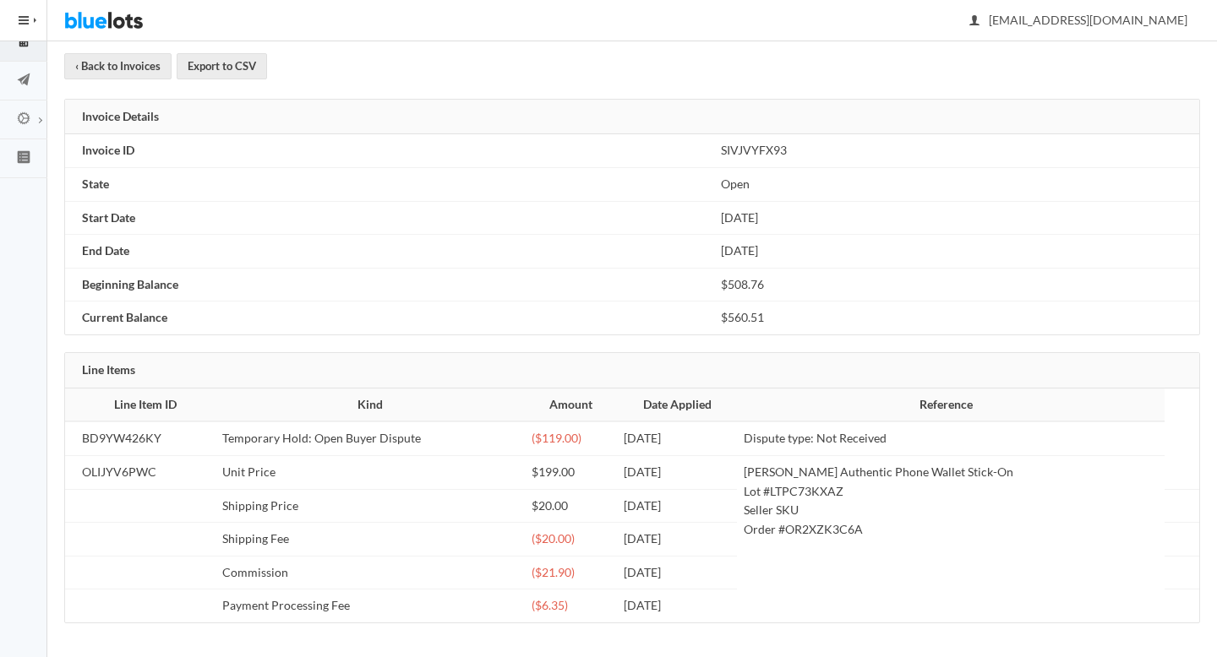 The width and height of the screenshot is (1217, 657). Describe the element at coordinates (140, 406) in the screenshot. I see `th: Line Item ID` at that location.